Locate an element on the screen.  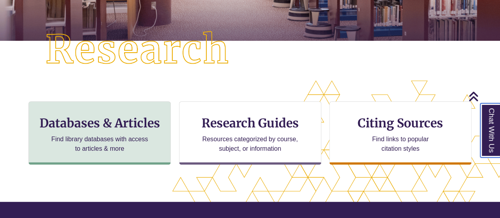
a: Research Guides Resources categorized by course, subject, or information is located at coordinates (250, 133).